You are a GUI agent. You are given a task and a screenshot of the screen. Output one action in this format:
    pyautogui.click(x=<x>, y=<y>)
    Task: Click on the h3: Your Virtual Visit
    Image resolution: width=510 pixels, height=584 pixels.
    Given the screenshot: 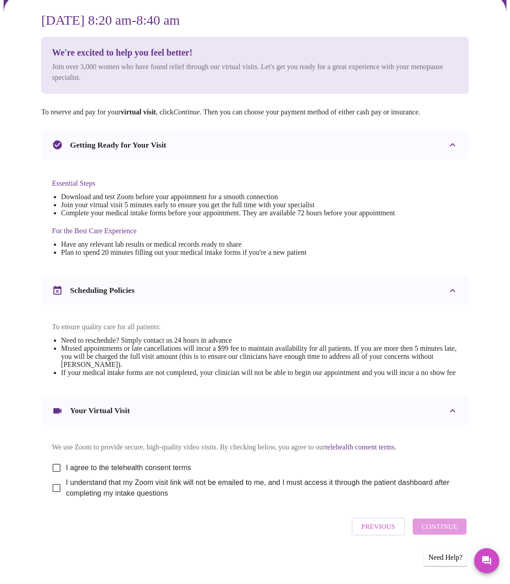 What is the action you would take?
    pyautogui.click(x=100, y=410)
    